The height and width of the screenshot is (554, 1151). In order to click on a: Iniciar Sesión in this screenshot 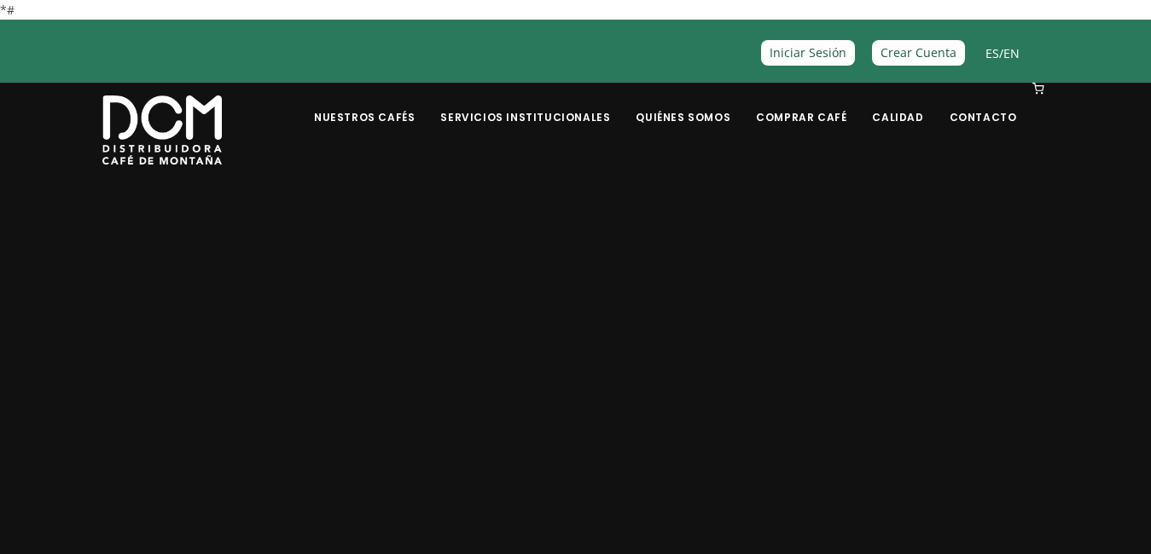, I will do `click(808, 52)`.